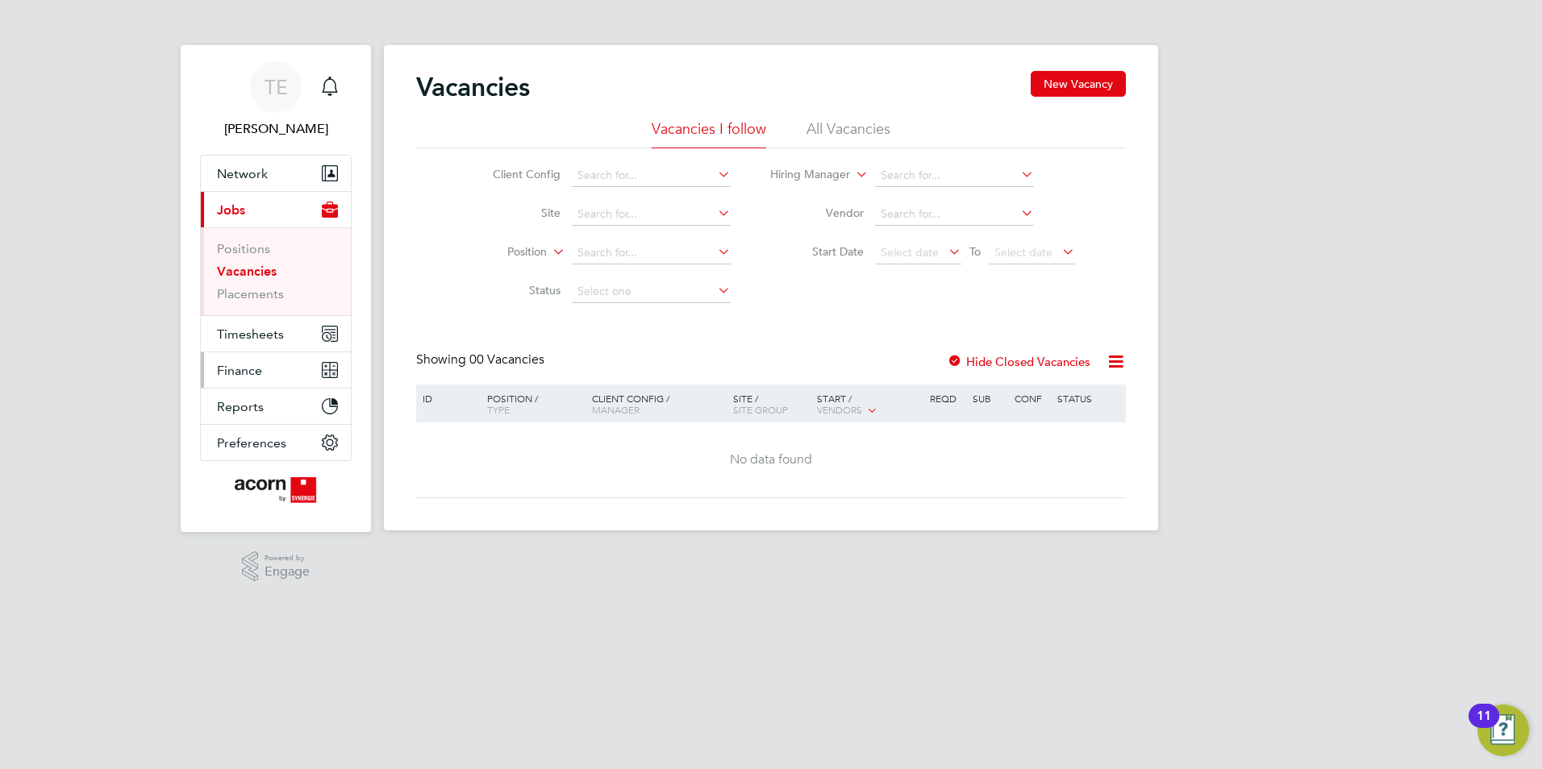  What do you see at coordinates (242, 173) in the screenshot?
I see `span: Network` at bounding box center [242, 173].